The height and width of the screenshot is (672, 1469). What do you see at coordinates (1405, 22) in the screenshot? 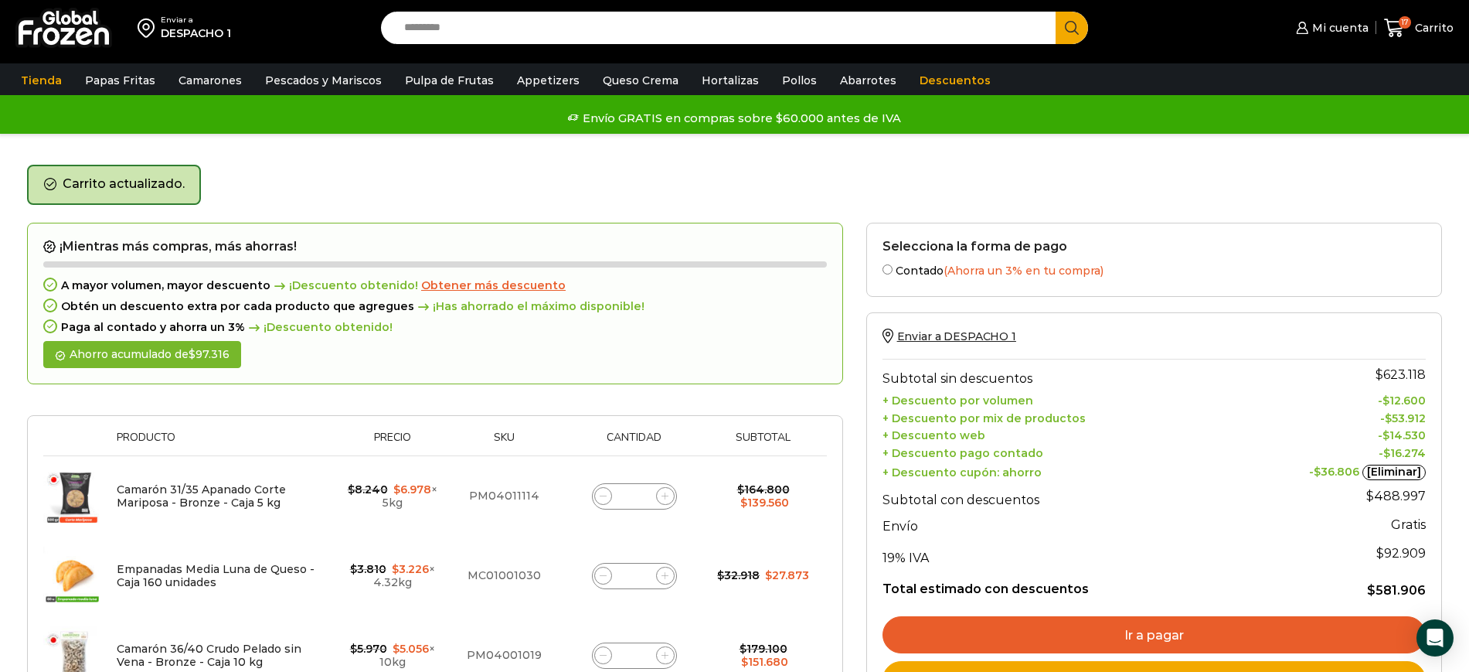
I see `span: 17` at bounding box center [1405, 22].